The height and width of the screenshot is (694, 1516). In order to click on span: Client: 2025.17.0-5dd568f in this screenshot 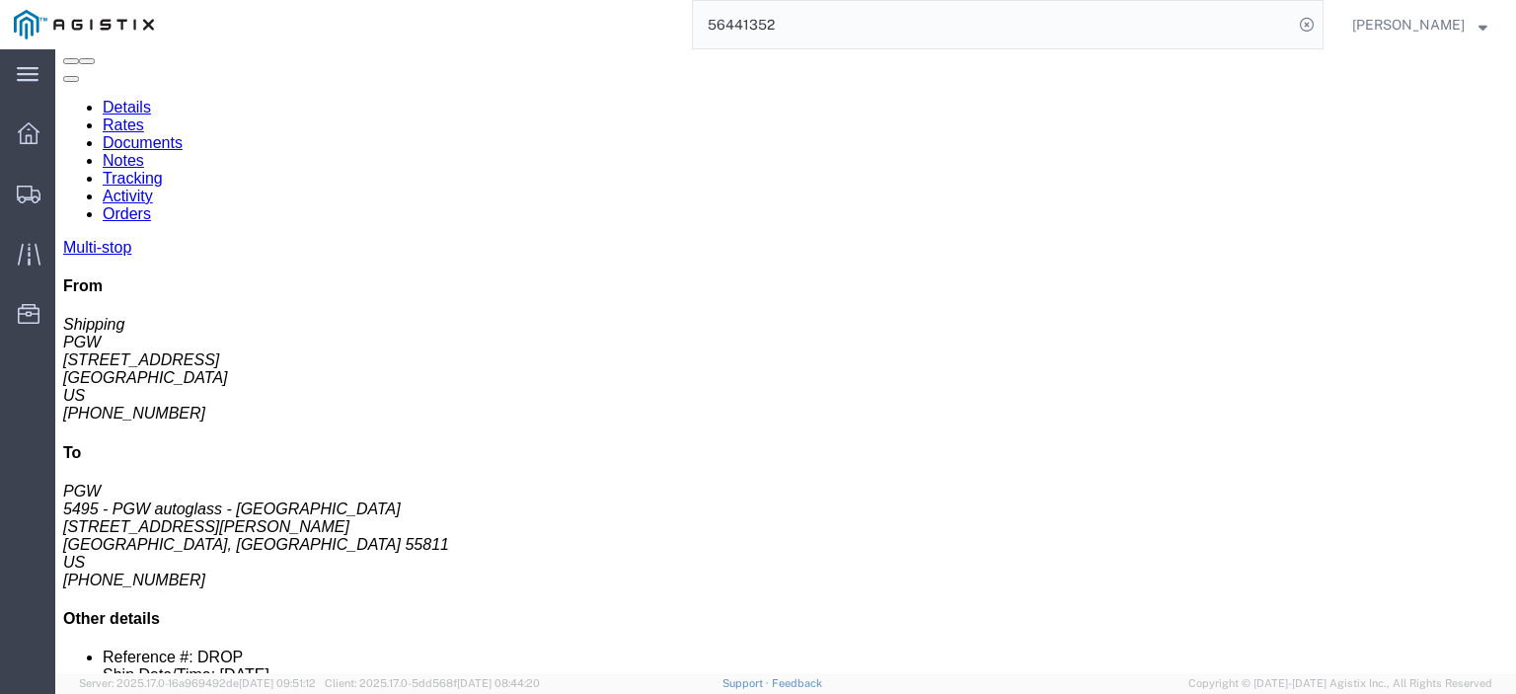, I will do `click(432, 683)`.